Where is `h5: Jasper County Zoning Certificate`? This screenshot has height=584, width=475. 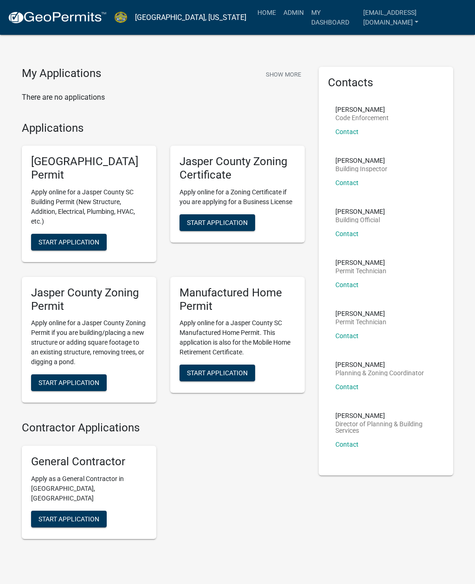
h5: Jasper County Zoning Certificate is located at coordinates (238, 169).